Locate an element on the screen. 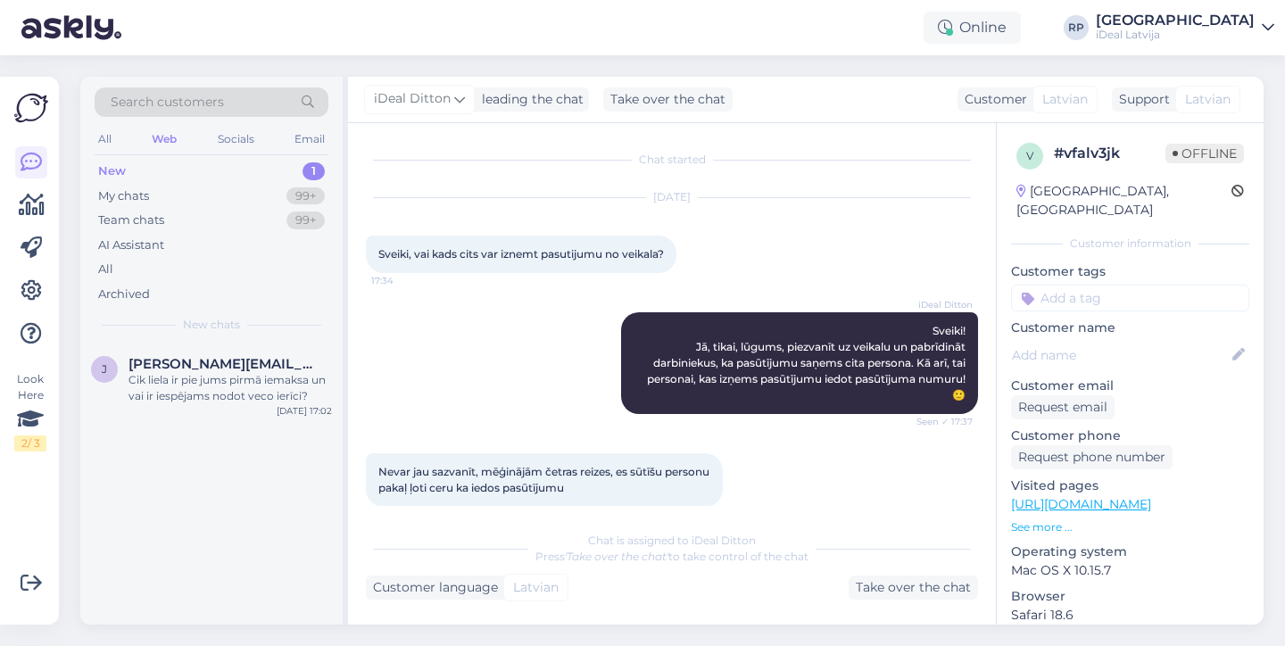 This screenshot has height=646, width=1285. div: Look Here is located at coordinates (30, 411).